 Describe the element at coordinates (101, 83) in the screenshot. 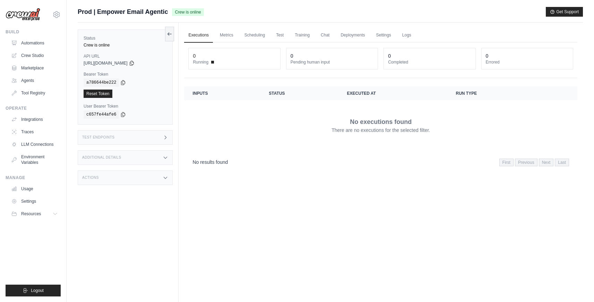

I see `code: a786644be222` at that location.